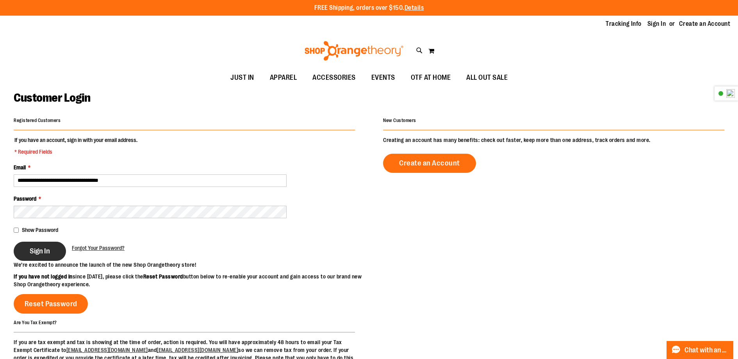 The width and height of the screenshot is (738, 359). Describe the element at coordinates (191, 265) in the screenshot. I see `p: We’re excited to announce the launch of the new Shop Orangetheory store!` at that location.